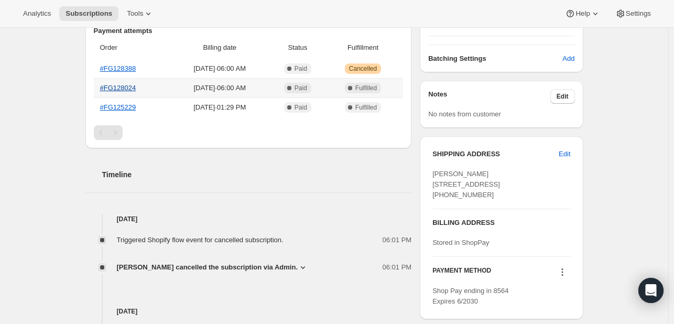 The width and height of the screenshot is (674, 324). Describe the element at coordinates (248, 133) in the screenshot. I see `nav: Pagination` at that location.